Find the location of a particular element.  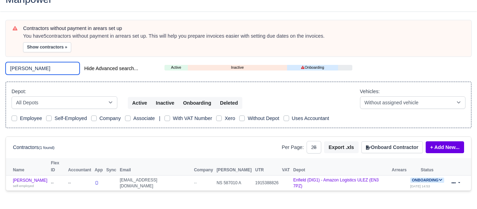

label: Xero is located at coordinates (230, 118).